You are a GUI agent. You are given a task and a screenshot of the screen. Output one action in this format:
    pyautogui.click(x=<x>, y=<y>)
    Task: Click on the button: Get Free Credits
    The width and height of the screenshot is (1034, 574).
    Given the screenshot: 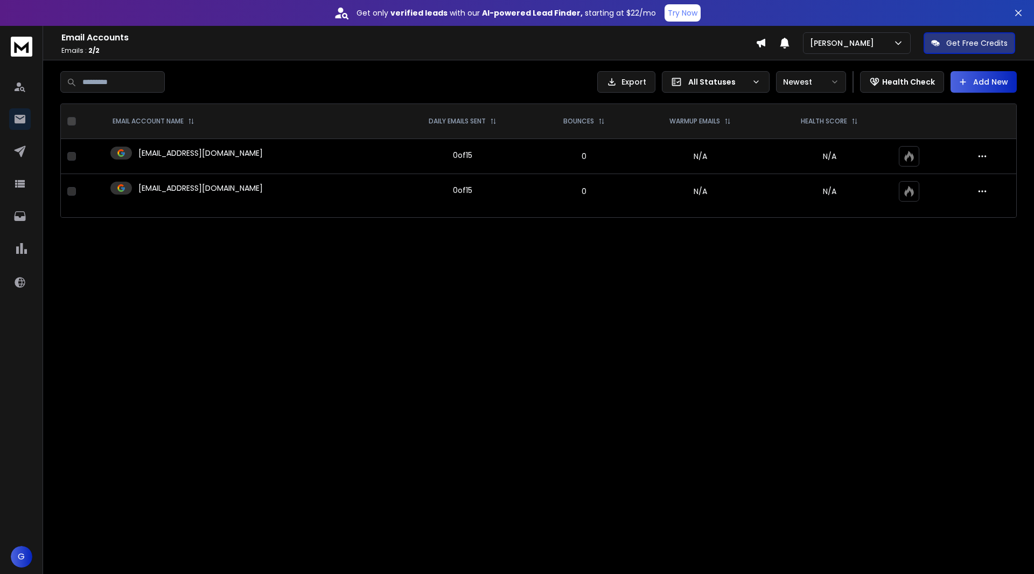 What is the action you would take?
    pyautogui.click(x=970, y=43)
    